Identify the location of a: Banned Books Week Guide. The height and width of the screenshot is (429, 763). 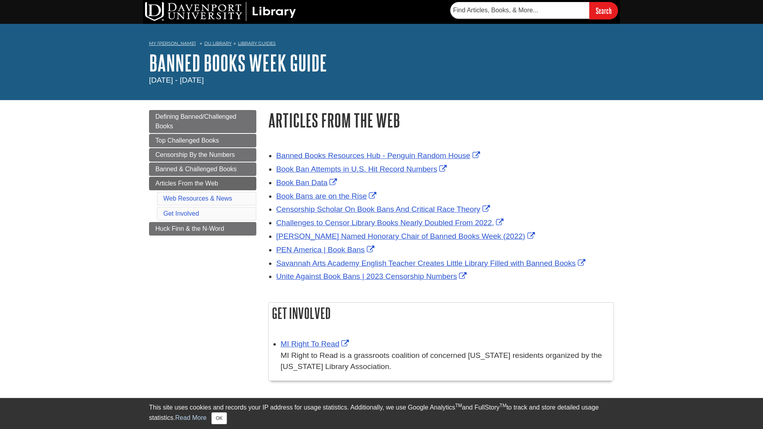
(238, 63).